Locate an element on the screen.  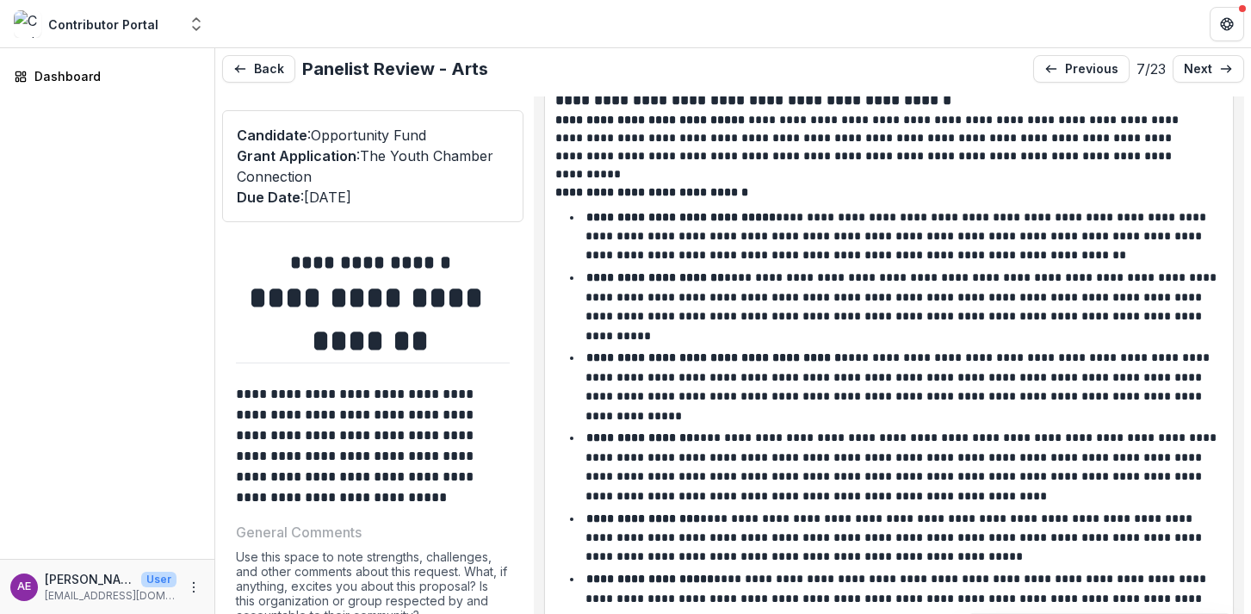
img: Contributor Portal is located at coordinates (28, 24).